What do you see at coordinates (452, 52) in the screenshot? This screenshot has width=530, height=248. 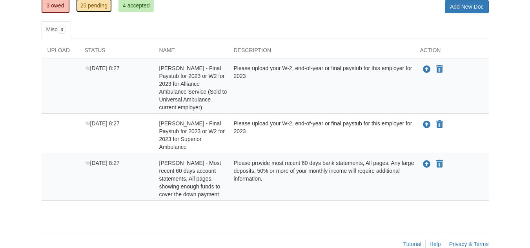 I see `div: Action` at bounding box center [452, 52].